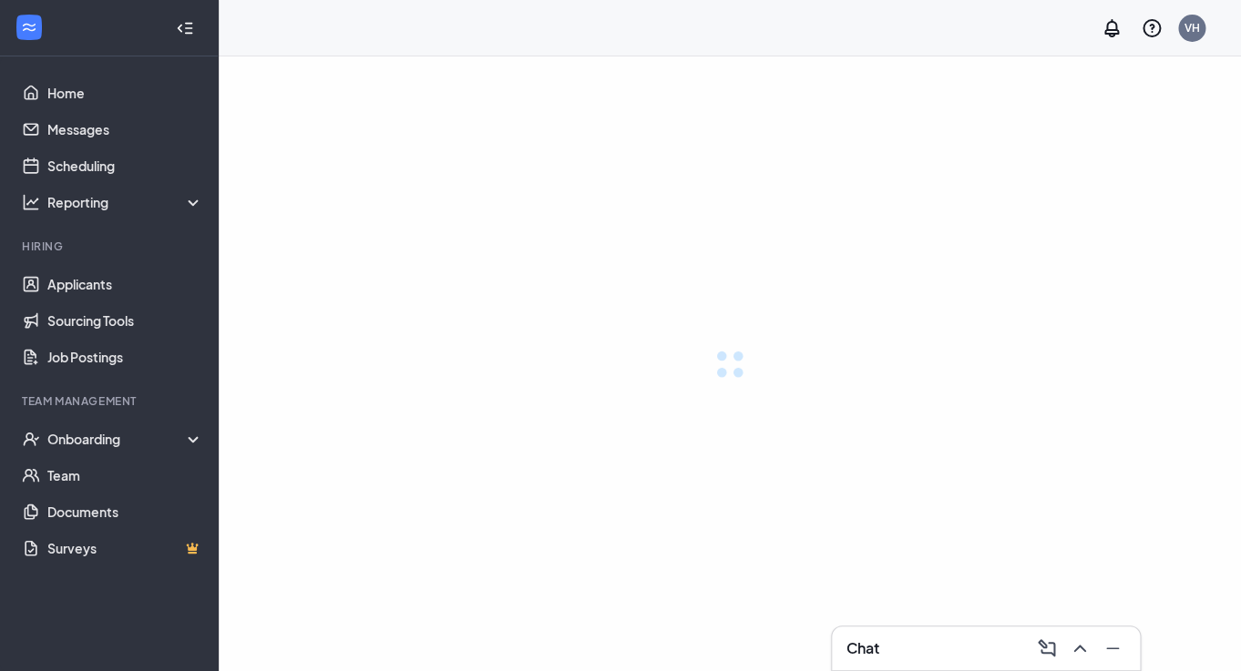 This screenshot has height=671, width=1241. I want to click on div: Hiring, so click(110, 246).